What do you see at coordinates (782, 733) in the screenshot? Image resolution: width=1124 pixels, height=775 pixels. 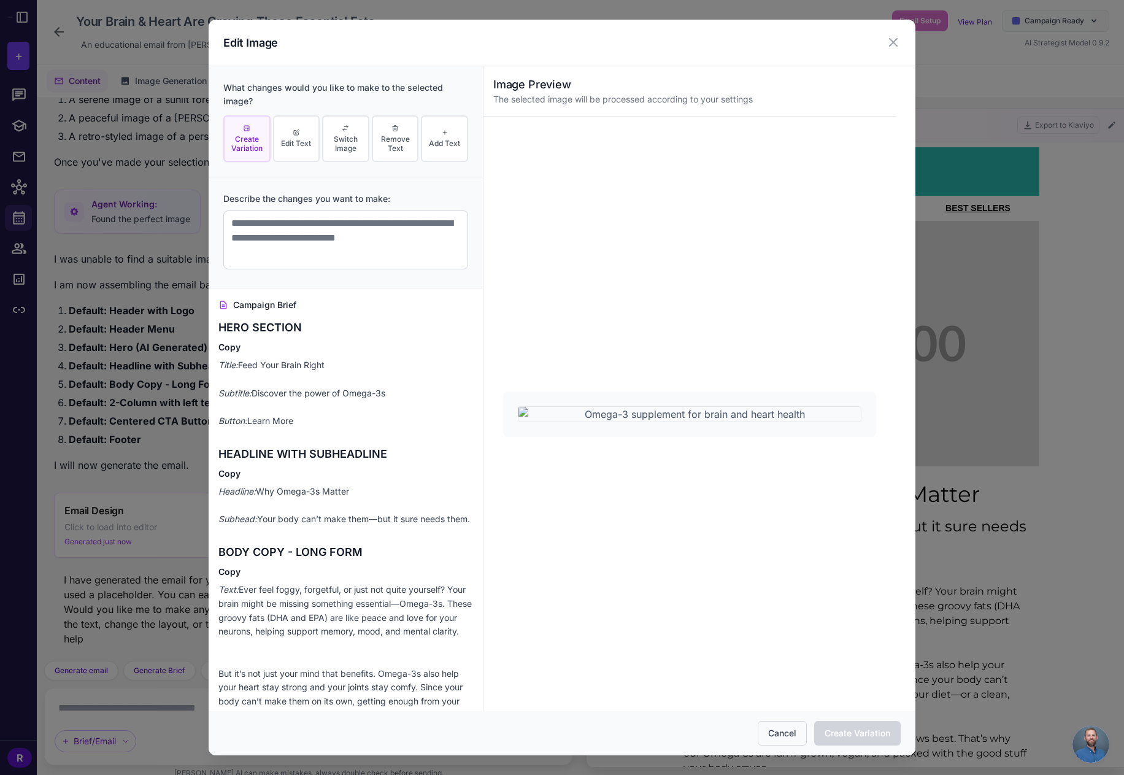 I see `button: Cancel` at bounding box center [782, 733].